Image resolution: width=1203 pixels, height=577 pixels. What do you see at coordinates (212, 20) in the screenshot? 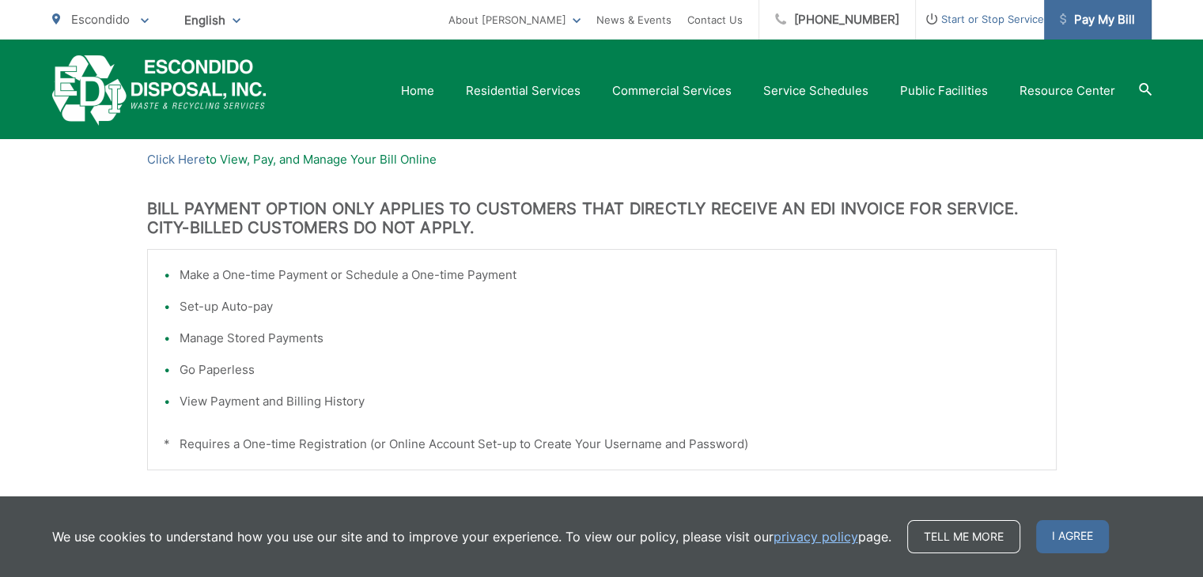
I see `span: English` at bounding box center [212, 20].